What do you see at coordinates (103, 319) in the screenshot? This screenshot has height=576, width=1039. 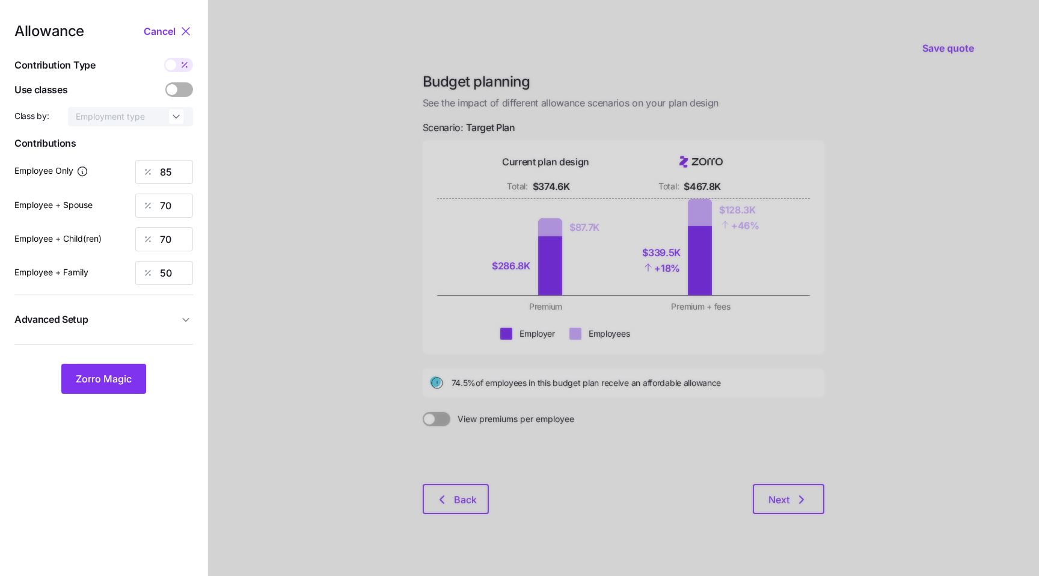 I see `button: Advanced Setup` at bounding box center [103, 319].